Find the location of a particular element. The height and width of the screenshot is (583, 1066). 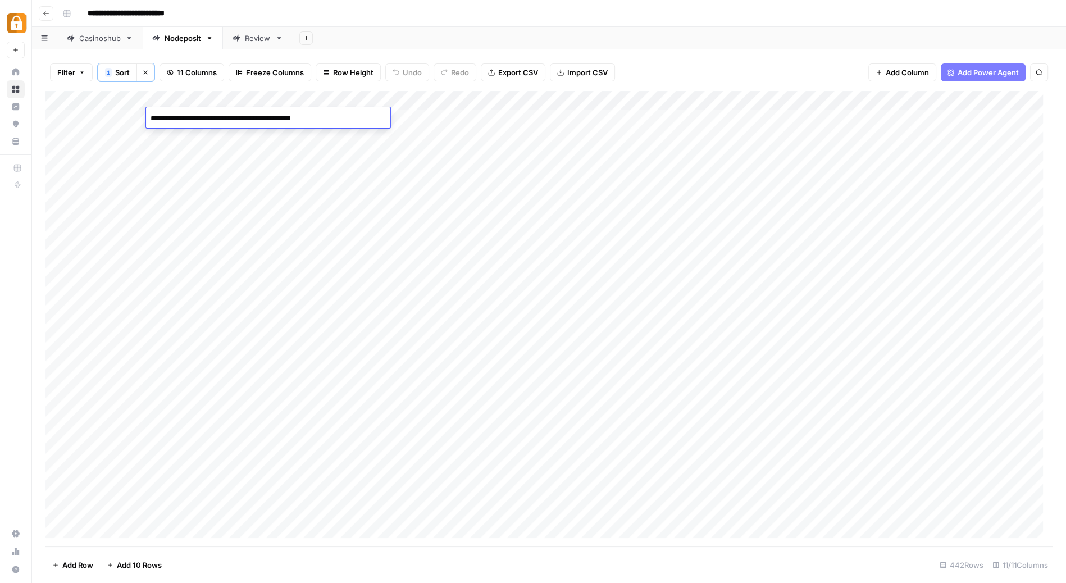

span: Redo is located at coordinates (460, 72).